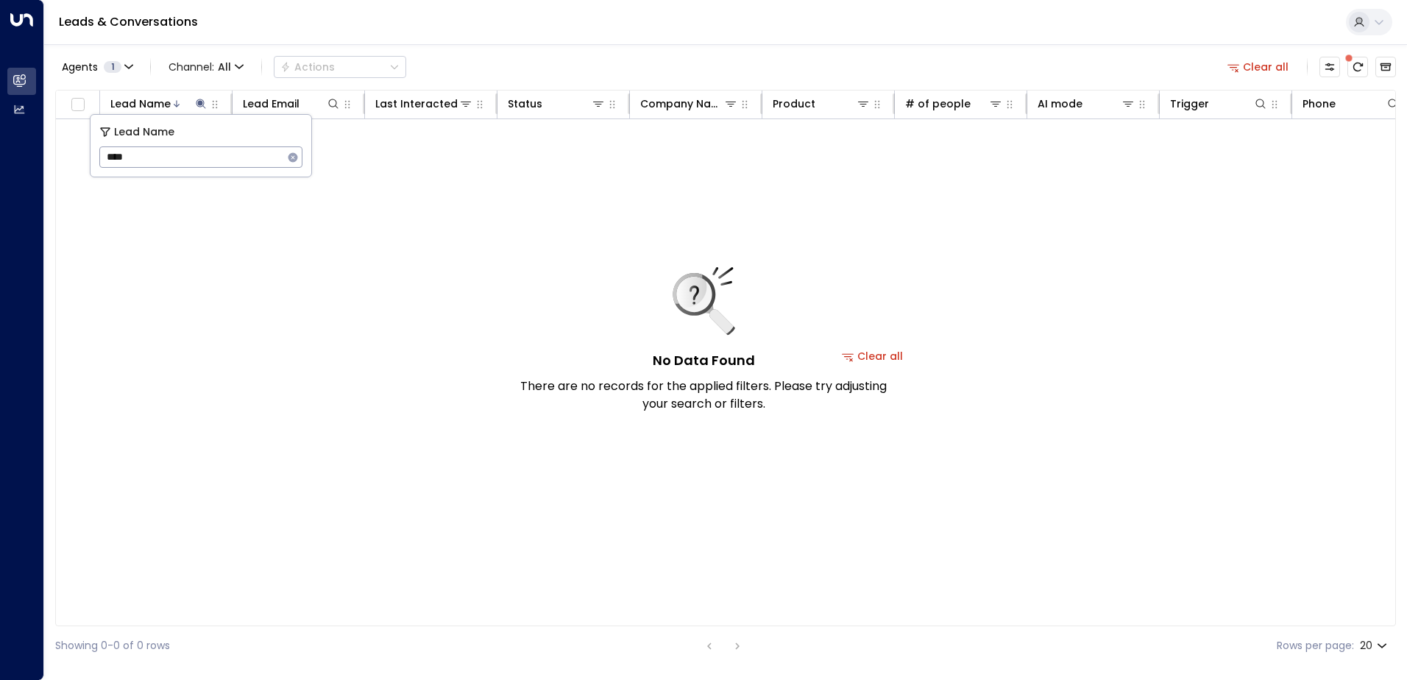  What do you see at coordinates (1330, 67) in the screenshot?
I see `button: Customize` at bounding box center [1330, 67].